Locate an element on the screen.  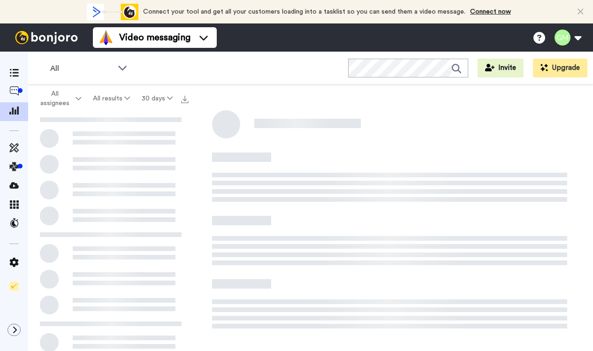
div: animation is located at coordinates (113, 12).